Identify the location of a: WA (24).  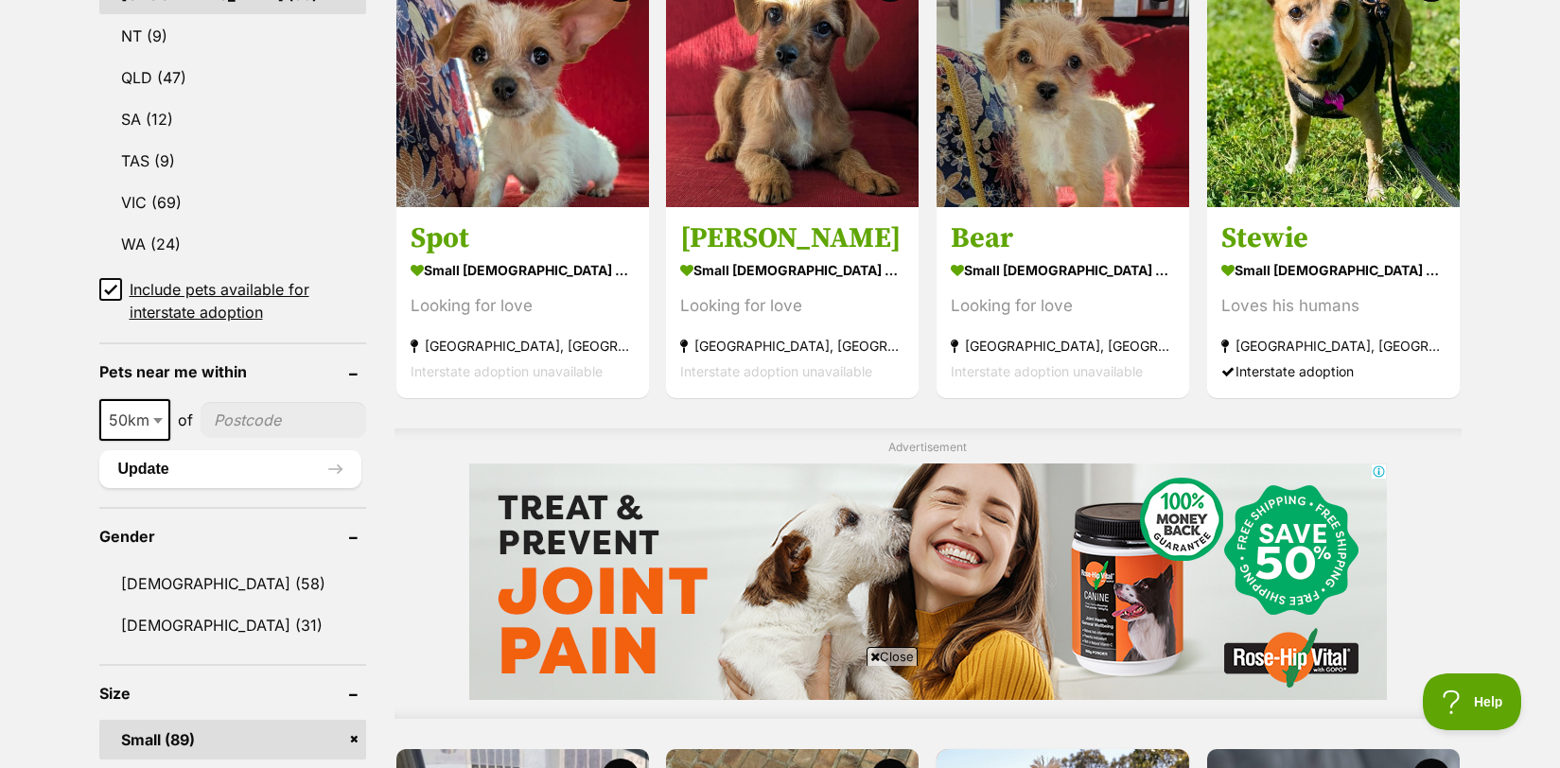
(233, 244).